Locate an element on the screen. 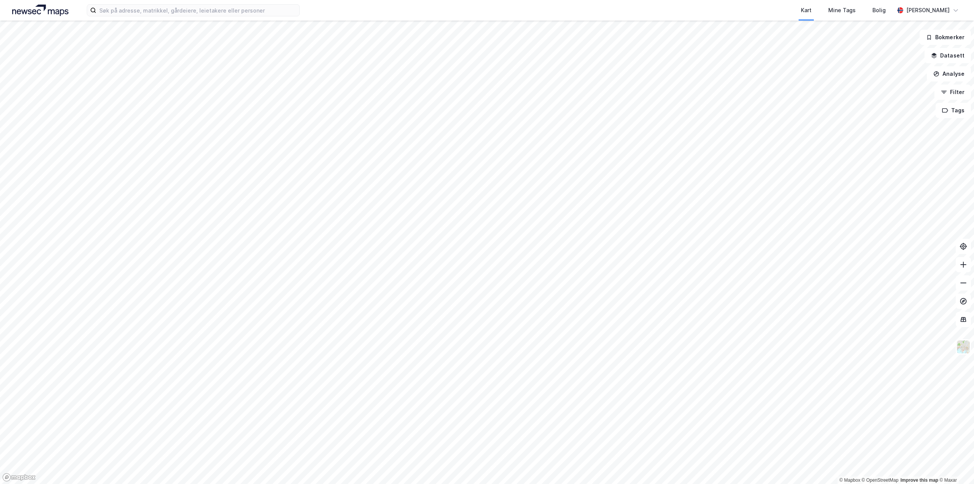  button: Datasett is located at coordinates (948, 56).